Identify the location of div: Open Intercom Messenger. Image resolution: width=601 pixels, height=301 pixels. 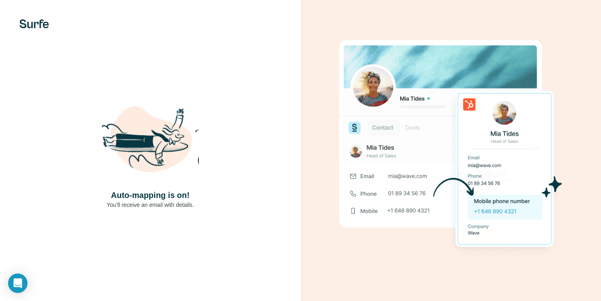
(18, 283).